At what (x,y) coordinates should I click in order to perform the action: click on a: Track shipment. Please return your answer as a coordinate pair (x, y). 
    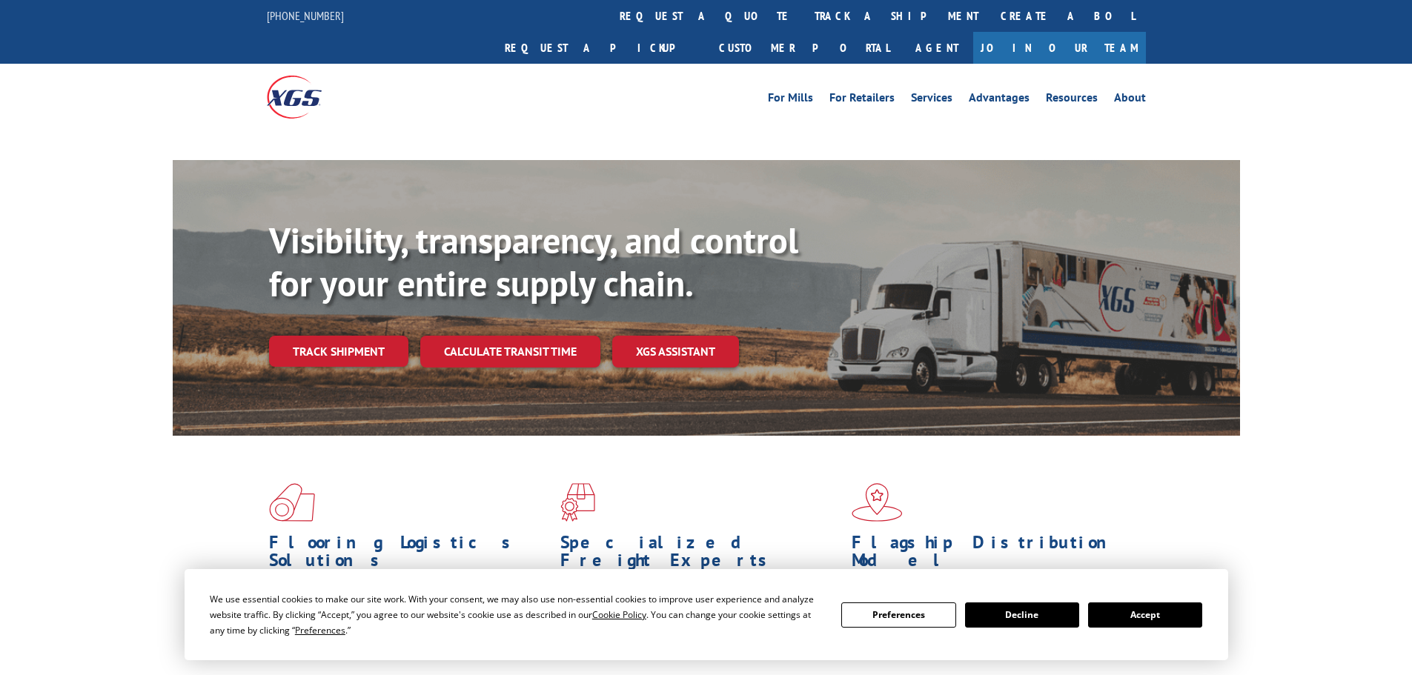
    Looking at the image, I should click on (339, 351).